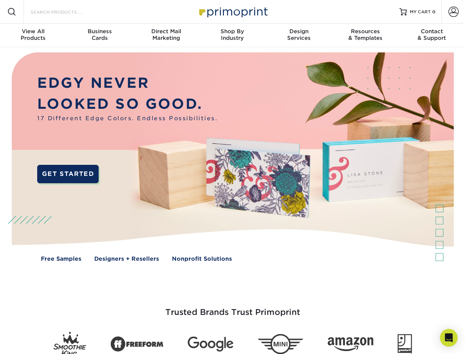 The height and width of the screenshot is (354, 465). I want to click on span: Business, so click(100, 31).